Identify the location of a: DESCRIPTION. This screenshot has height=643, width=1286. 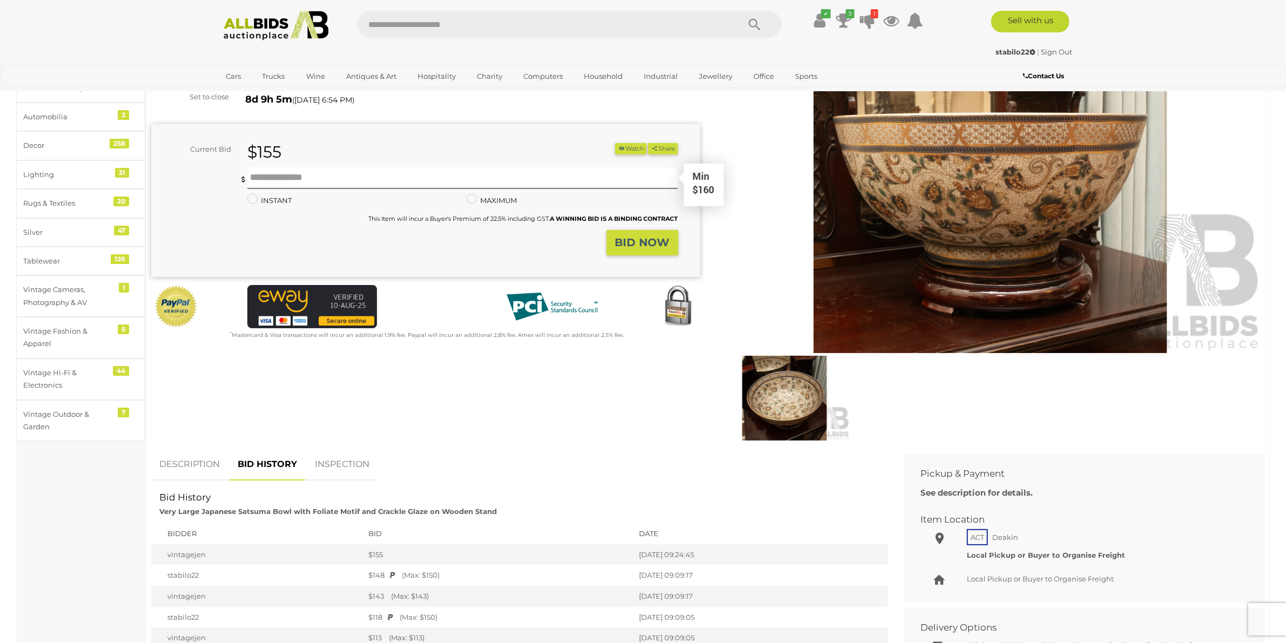
(190, 464).